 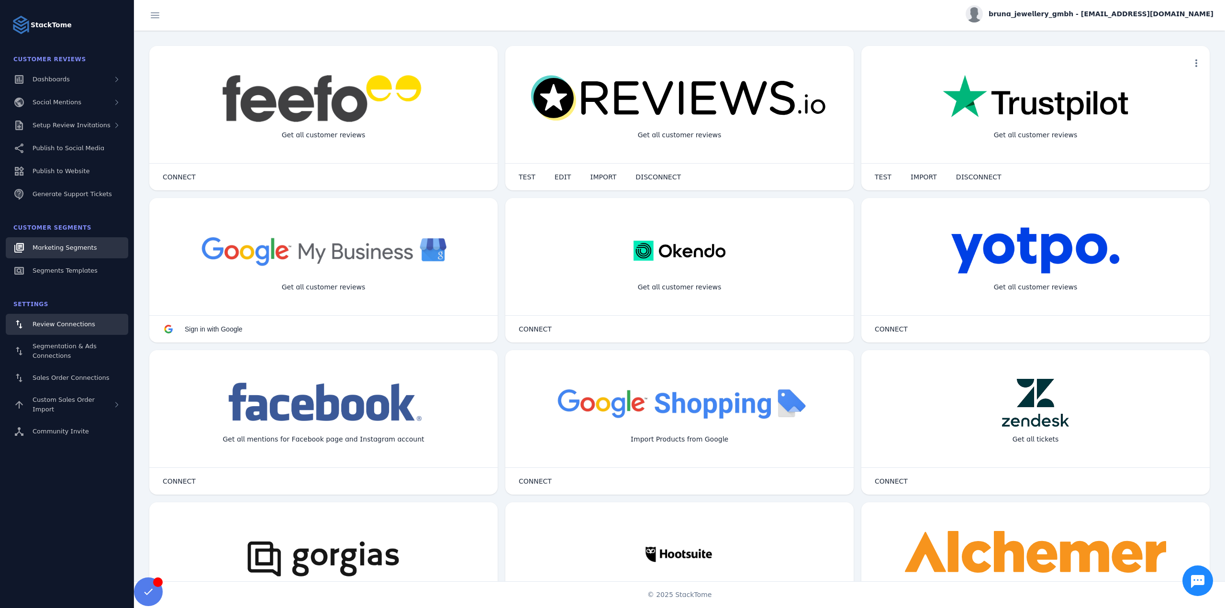 I want to click on a: Marketing Segments, so click(x=67, y=248).